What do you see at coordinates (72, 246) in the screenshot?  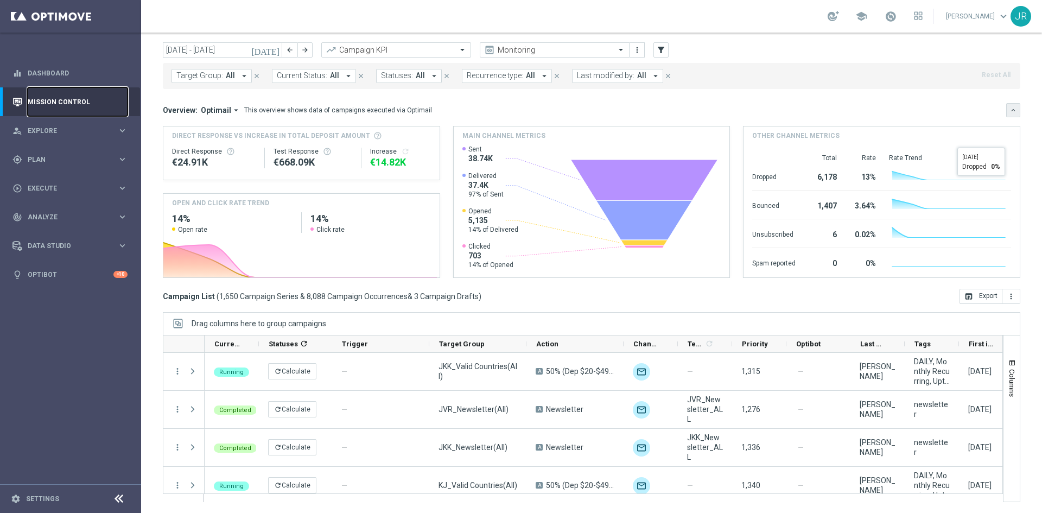 I see `span: Data Studio` at bounding box center [72, 246].